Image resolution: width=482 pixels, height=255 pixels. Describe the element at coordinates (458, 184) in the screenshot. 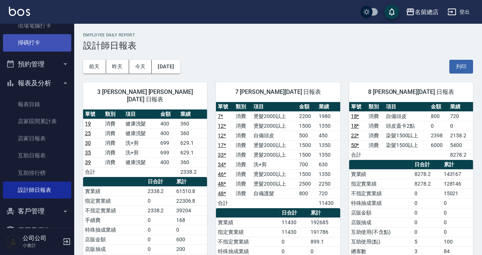

I see `td: 128146` at that location.